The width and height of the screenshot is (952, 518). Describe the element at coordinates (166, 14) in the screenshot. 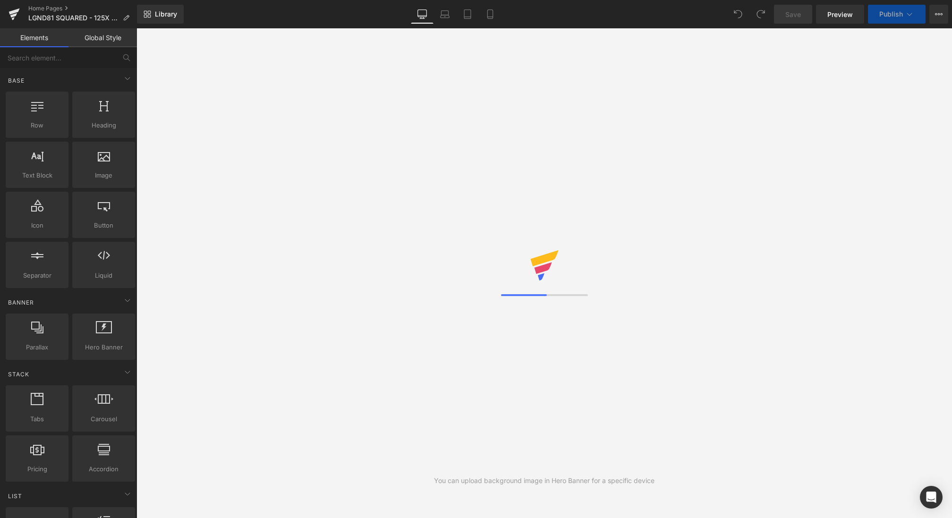

I see `span: Library` at that location.